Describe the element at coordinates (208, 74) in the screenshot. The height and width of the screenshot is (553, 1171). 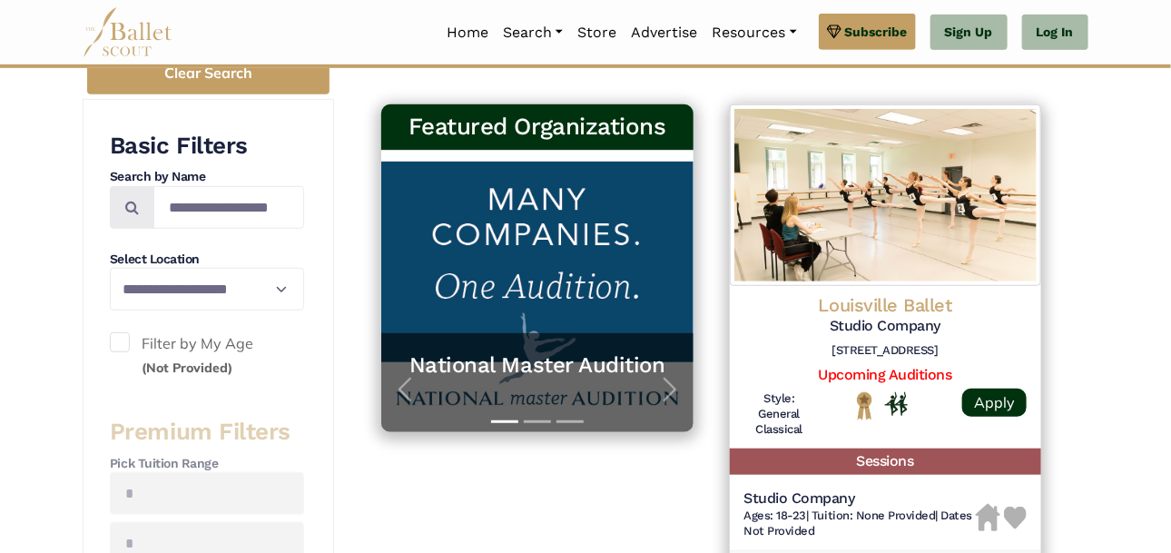
I see `button: Clear Search` at that location.